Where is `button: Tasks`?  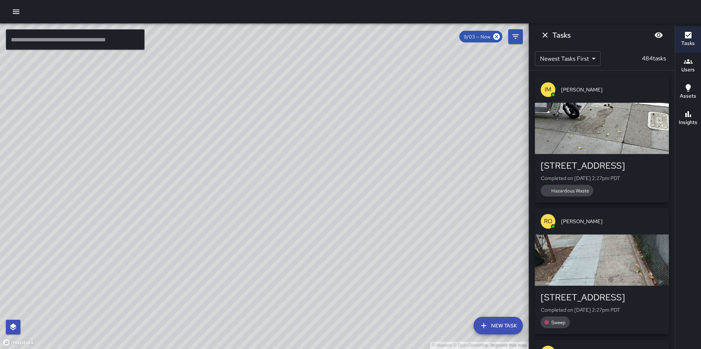
button: Tasks is located at coordinates (688, 39).